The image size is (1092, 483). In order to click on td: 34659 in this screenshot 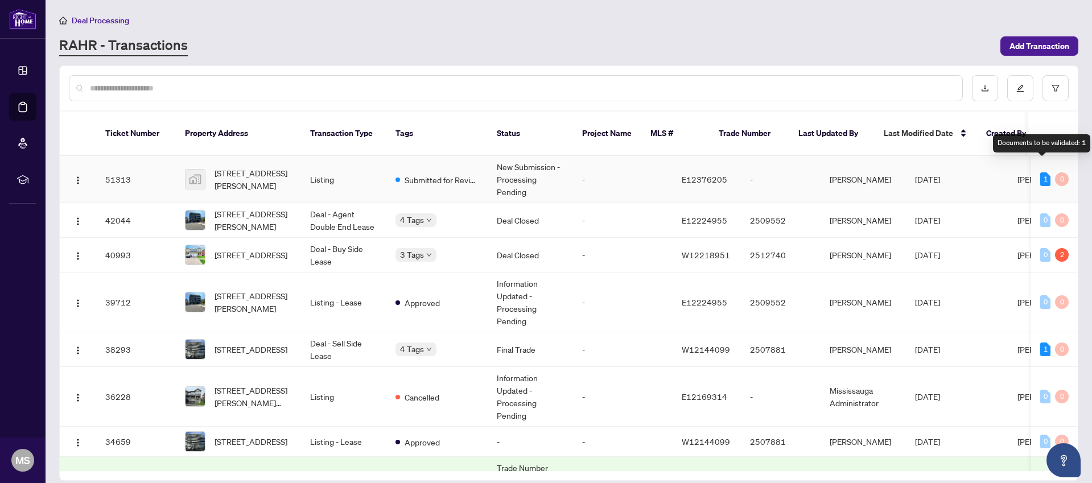, I will do `click(136, 441)`.